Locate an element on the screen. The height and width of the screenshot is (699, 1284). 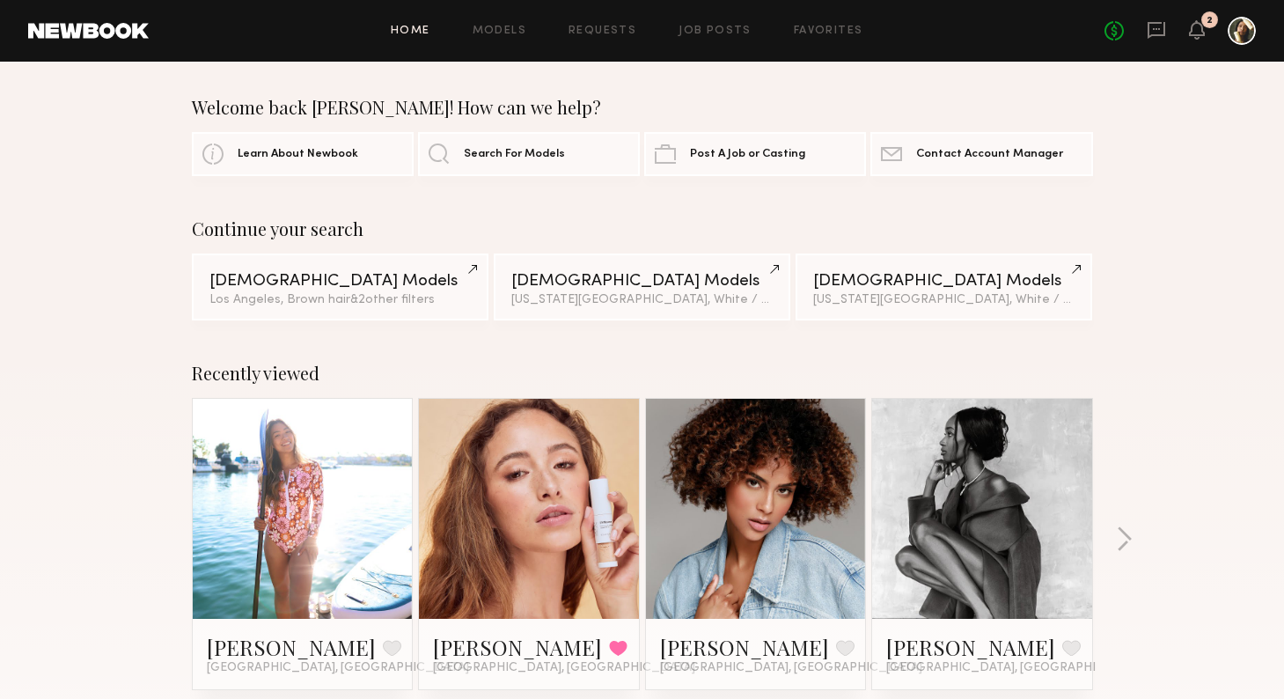
div: Continue your search is located at coordinates (643, 229).